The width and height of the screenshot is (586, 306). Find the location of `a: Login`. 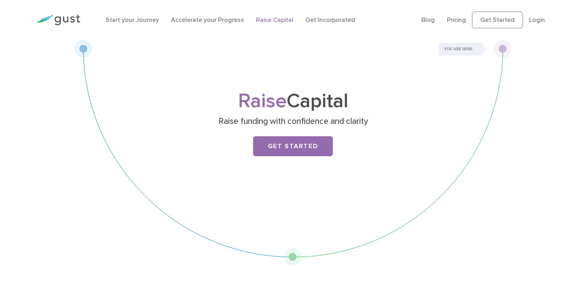

a: Login is located at coordinates (537, 20).